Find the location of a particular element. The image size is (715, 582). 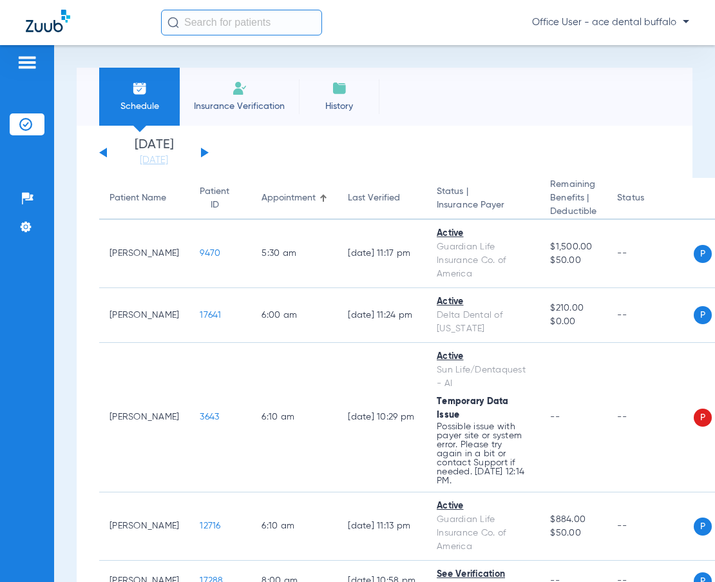

span: 9470 is located at coordinates (210, 253).